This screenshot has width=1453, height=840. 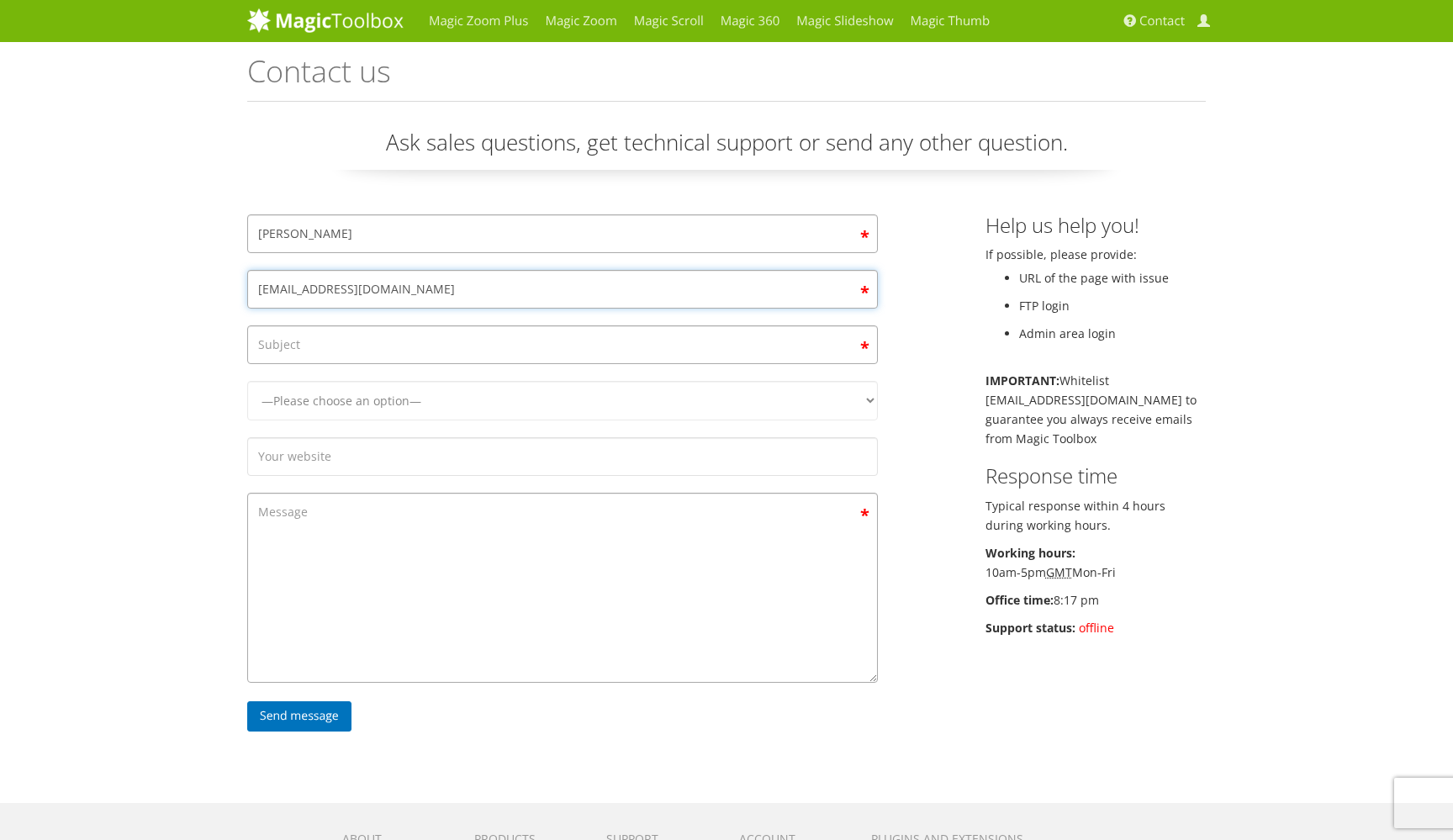 I want to click on b: Office time:, so click(x=1019, y=599).